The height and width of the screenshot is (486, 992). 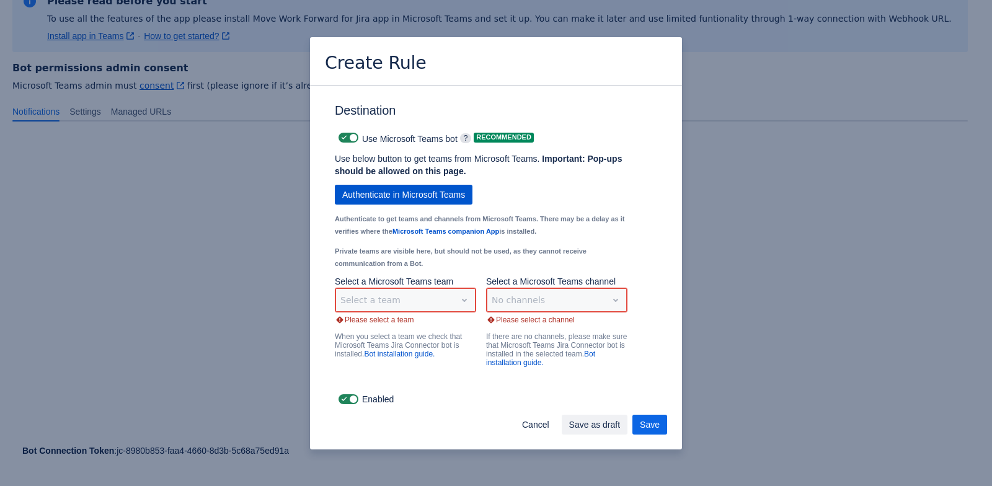 What do you see at coordinates (650, 425) in the screenshot?
I see `span: Save` at bounding box center [650, 425].